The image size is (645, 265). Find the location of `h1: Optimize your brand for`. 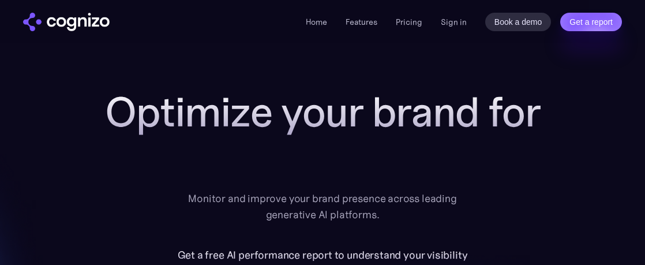

h1: Optimize your brand for is located at coordinates (323, 112).